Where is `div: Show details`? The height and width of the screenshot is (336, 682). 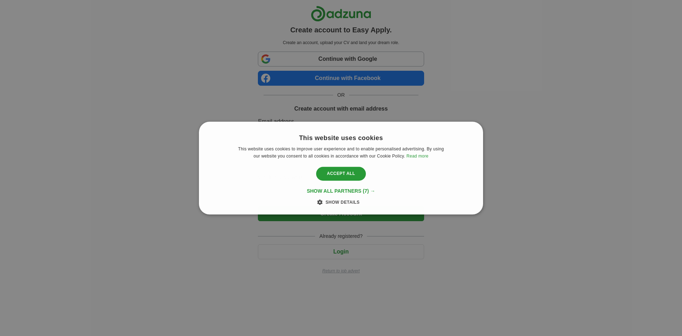
div: Show details is located at coordinates (341, 202).